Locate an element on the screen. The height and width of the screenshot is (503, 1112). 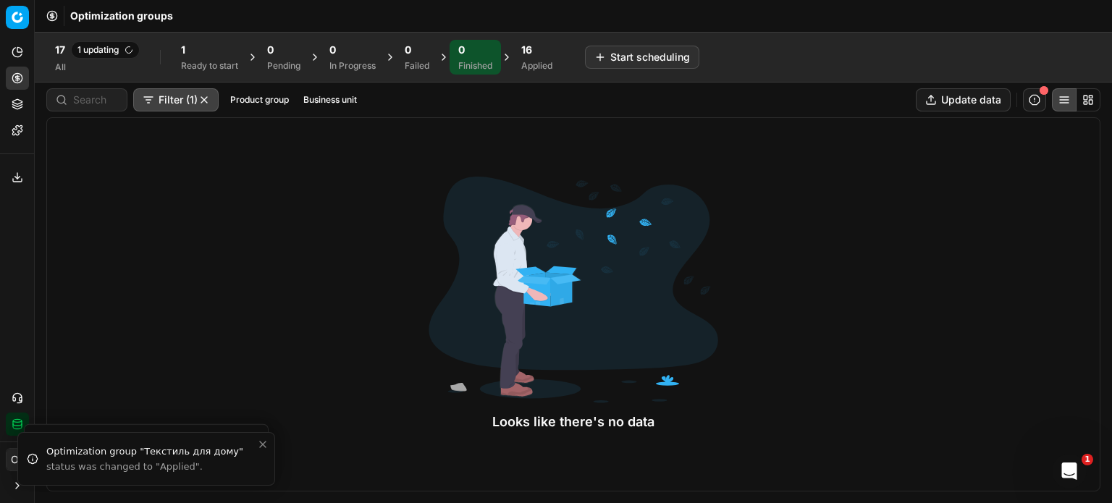
span: 17 is located at coordinates (60, 50).